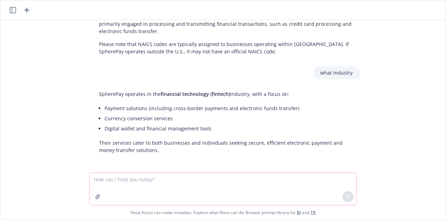 The image size is (446, 220). What do you see at coordinates (229, 128) in the screenshot?
I see `li: Digital wallet and financial management tools` at bounding box center [229, 128].